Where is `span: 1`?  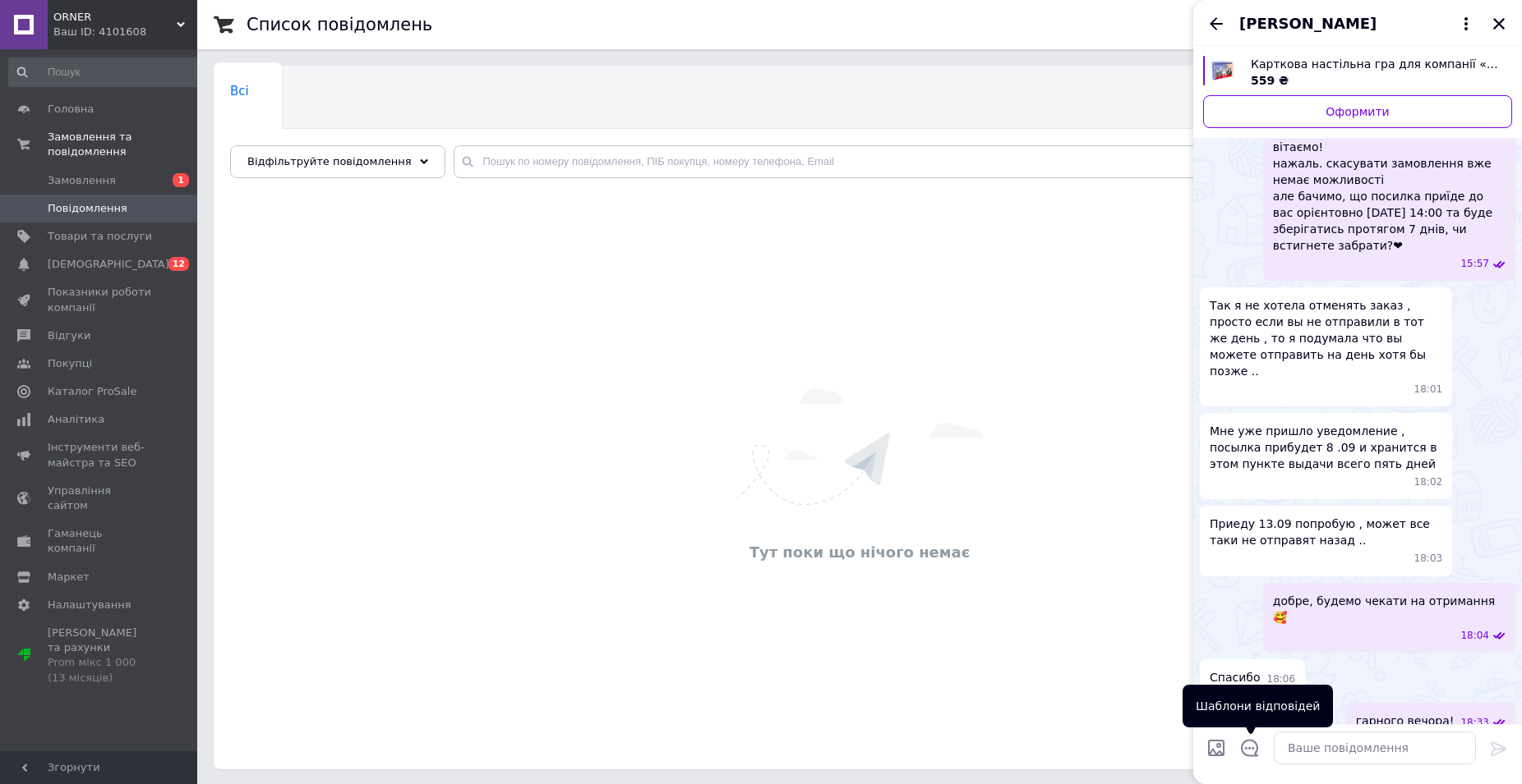 span: 1 is located at coordinates (181, 180).